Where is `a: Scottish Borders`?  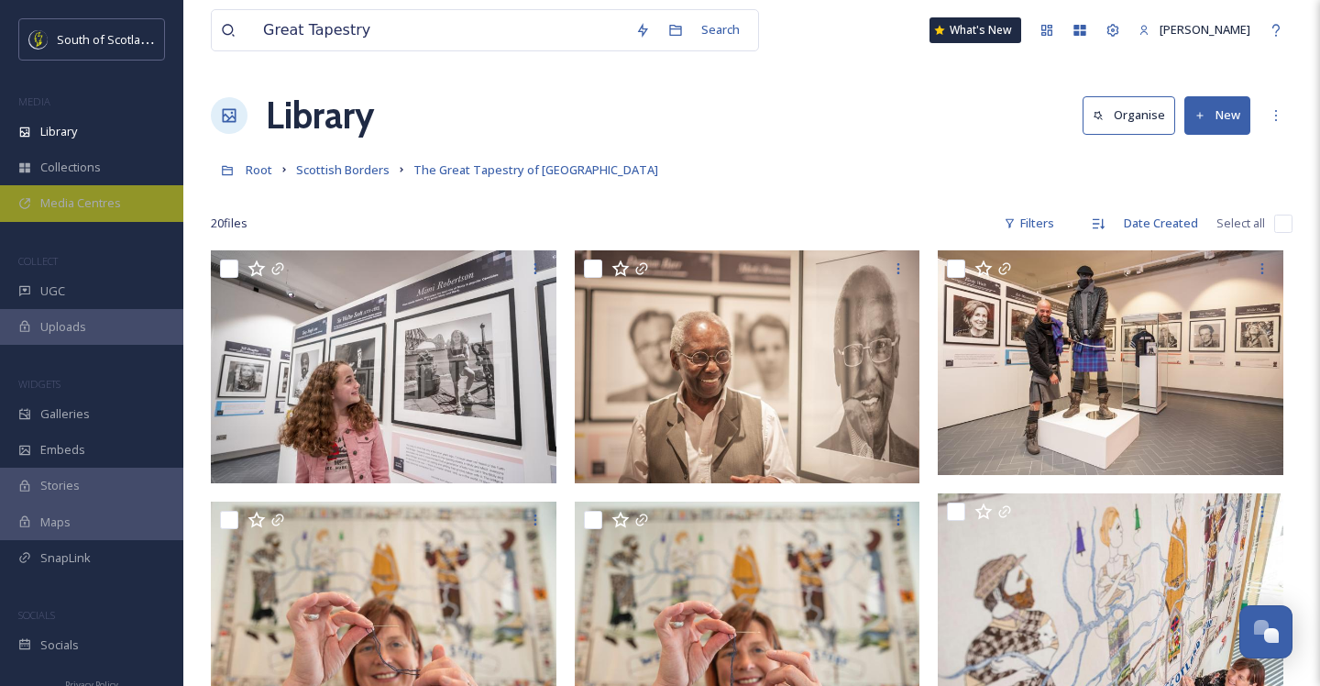
a: Scottish Borders is located at coordinates (343, 170).